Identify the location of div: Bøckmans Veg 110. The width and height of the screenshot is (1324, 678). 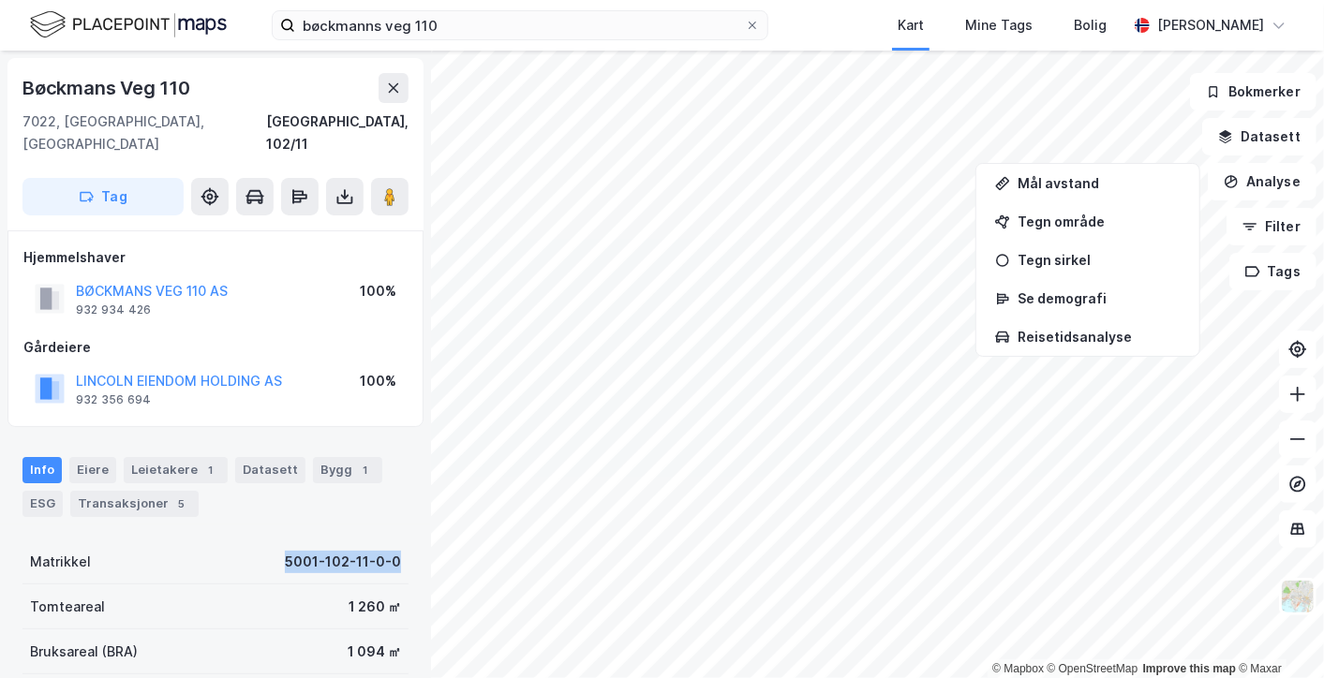
(108, 88).